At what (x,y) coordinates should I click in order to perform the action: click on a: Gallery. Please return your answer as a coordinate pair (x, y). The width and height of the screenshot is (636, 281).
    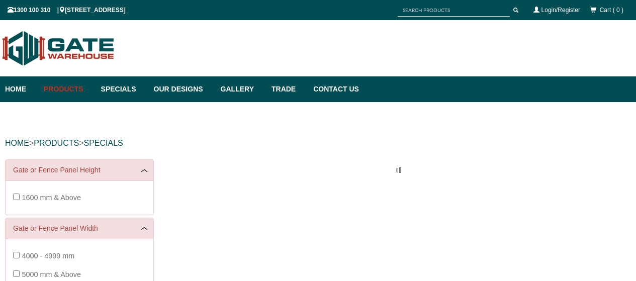
    Looking at the image, I should click on (241, 89).